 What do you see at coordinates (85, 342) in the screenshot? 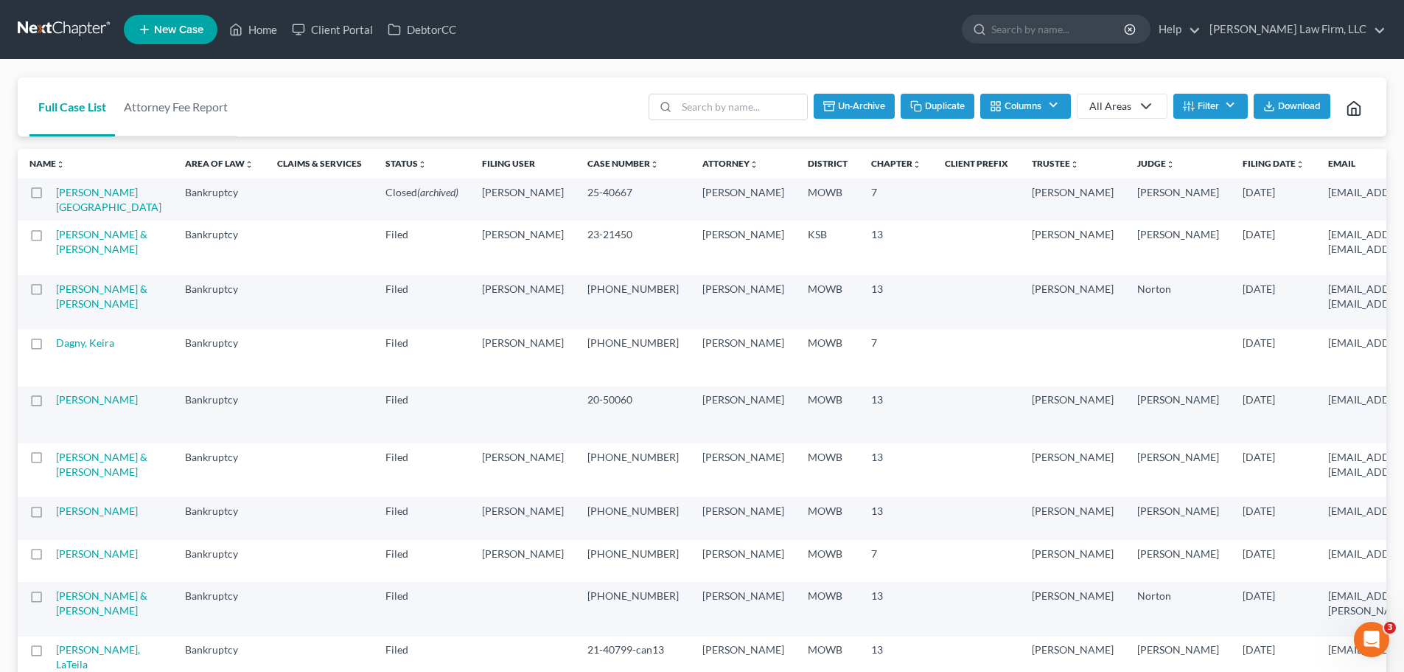
I see `a: Dagny, Keira` at bounding box center [85, 342].